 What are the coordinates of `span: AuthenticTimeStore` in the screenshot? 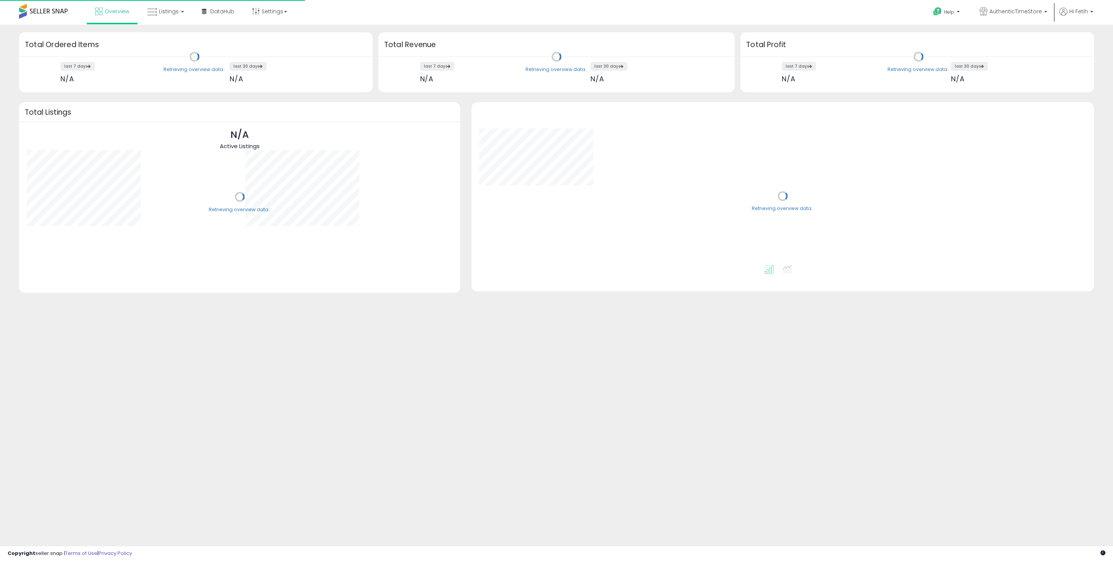 It's located at (1015, 11).